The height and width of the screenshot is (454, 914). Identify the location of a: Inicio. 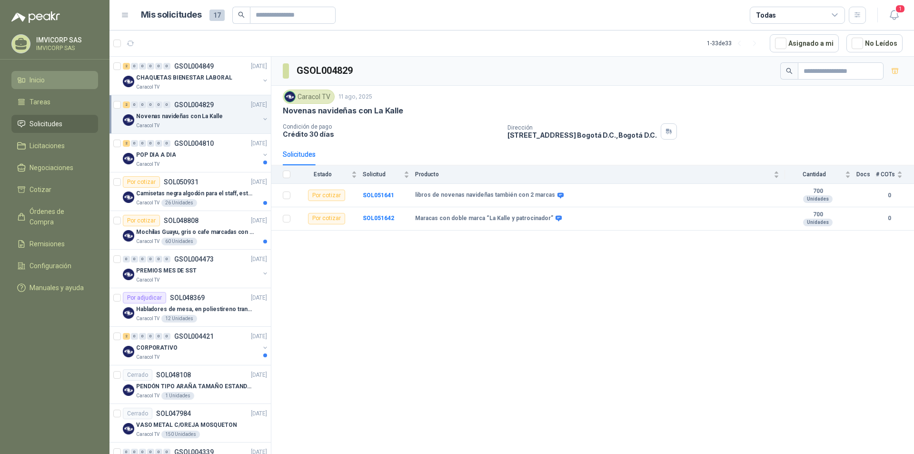
(55, 80).